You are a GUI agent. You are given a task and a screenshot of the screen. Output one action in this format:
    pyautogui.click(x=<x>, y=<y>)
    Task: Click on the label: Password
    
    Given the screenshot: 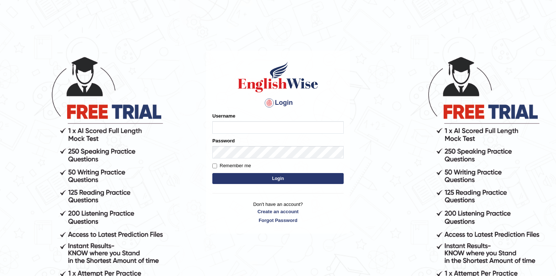 What is the action you would take?
    pyautogui.click(x=223, y=140)
    